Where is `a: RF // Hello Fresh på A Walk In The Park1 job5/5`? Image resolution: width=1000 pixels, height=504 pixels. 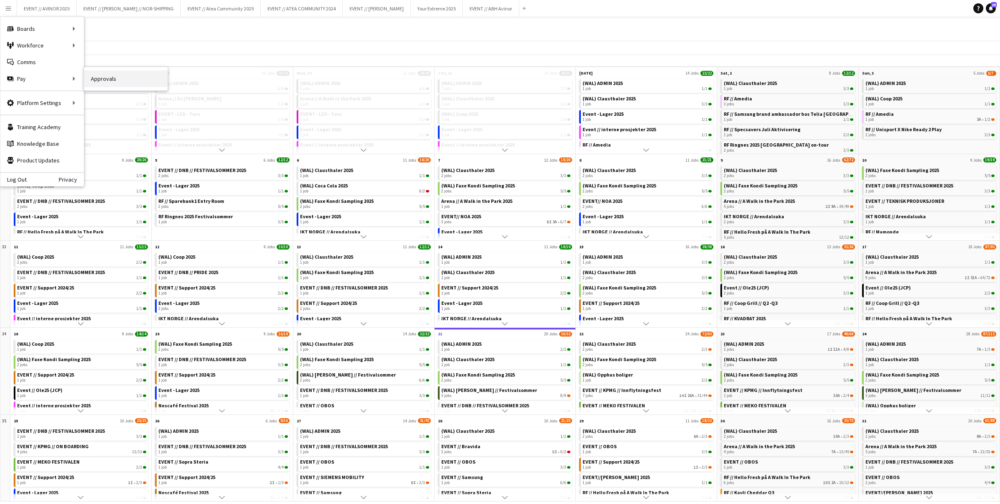 a: RF // Hello Fresh på A Walk In The Park1 job5/5 is located at coordinates (82, 234).